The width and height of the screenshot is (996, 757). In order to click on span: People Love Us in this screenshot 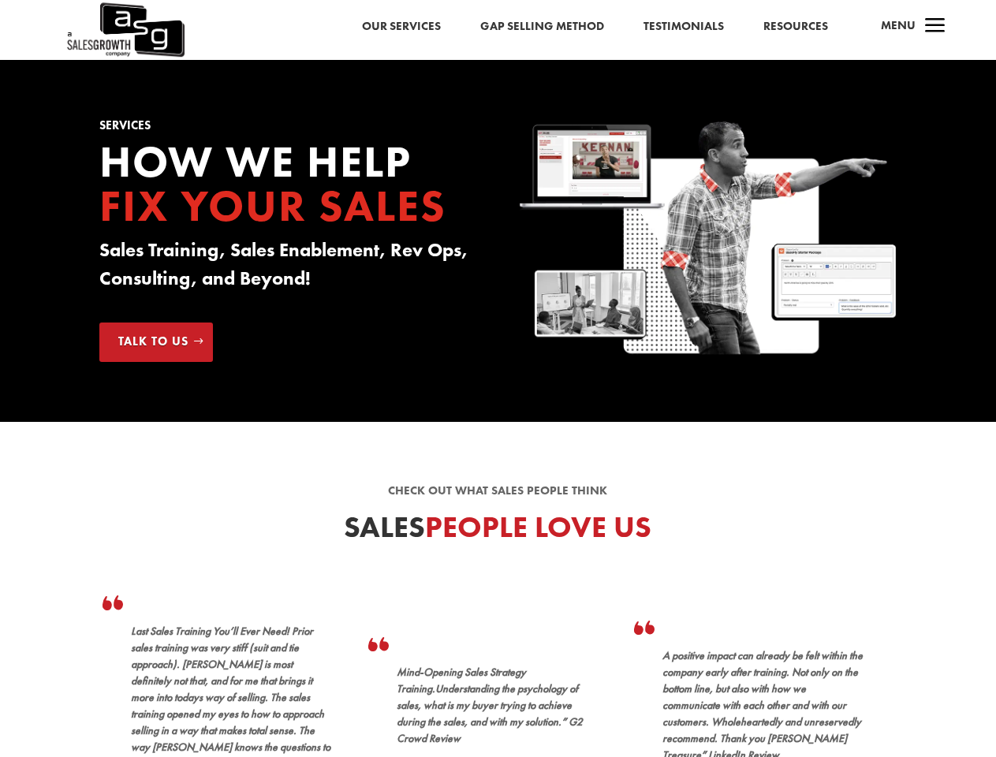, I will do `click(538, 527)`.